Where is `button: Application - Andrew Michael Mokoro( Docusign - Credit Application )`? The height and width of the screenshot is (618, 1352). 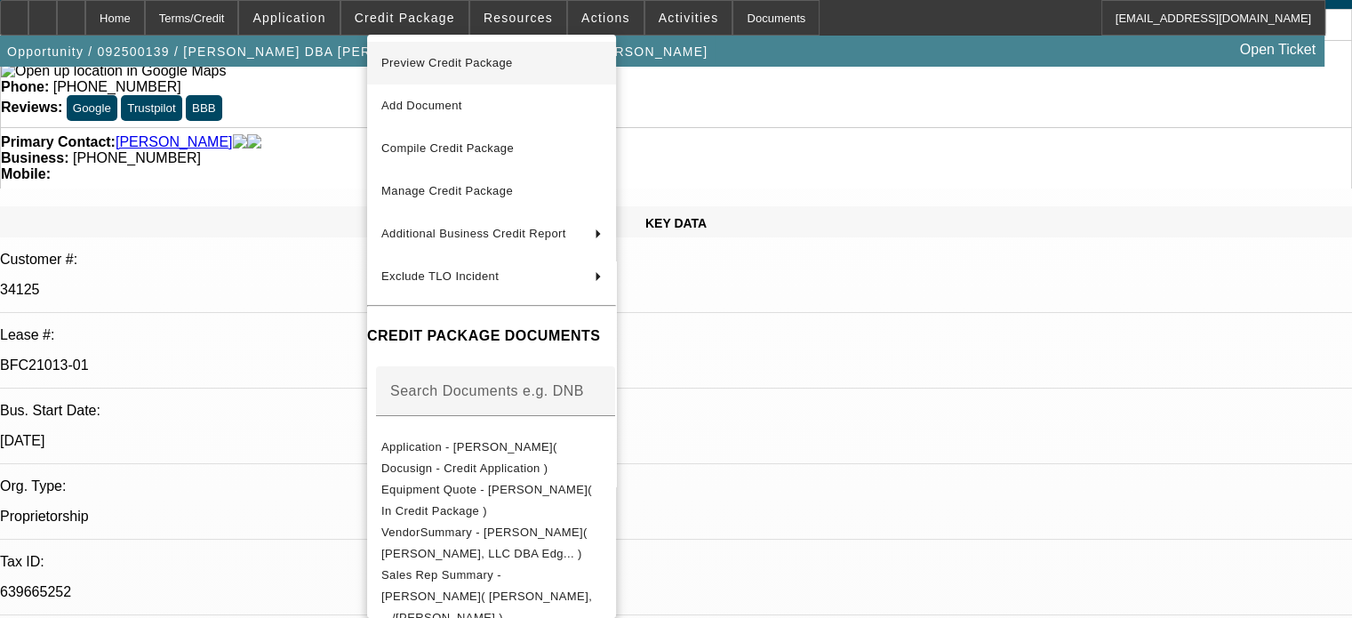 button: Application - Andrew Michael Mokoro( Docusign - Credit Application ) is located at coordinates (491, 458).